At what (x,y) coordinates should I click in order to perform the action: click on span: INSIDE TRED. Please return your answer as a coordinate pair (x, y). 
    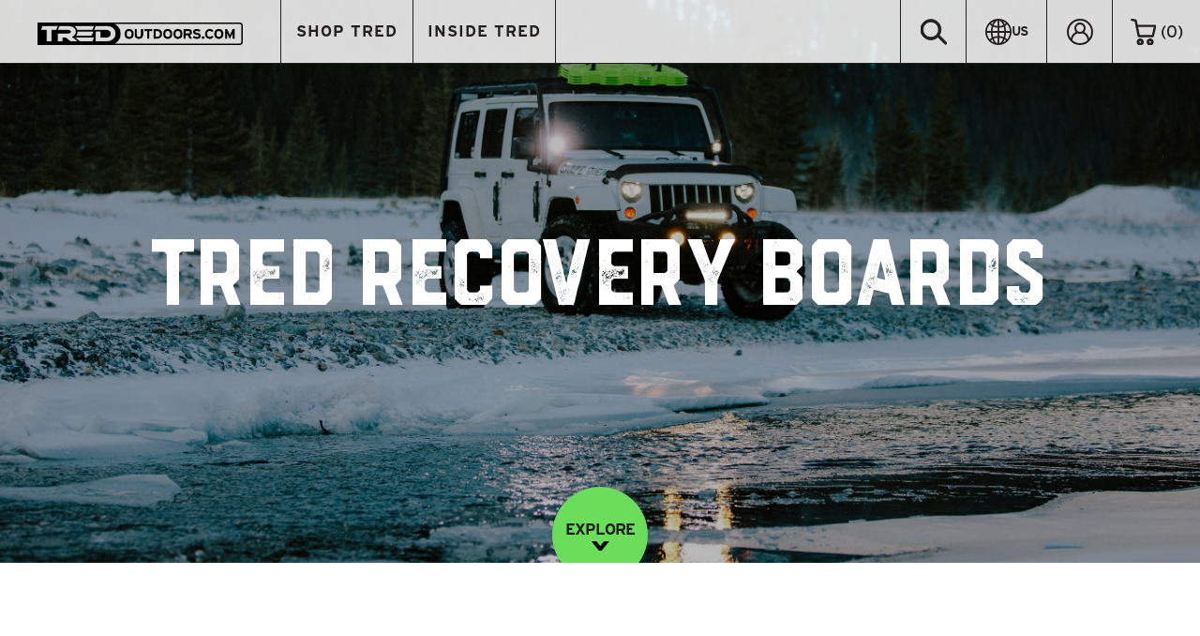
    Looking at the image, I should click on (484, 31).